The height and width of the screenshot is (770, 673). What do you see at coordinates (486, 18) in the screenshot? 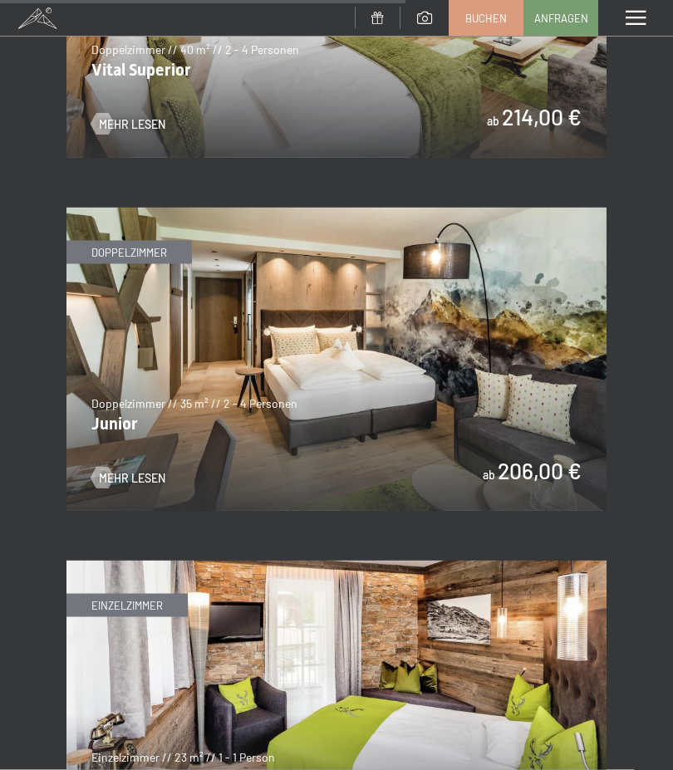
I see `span: Buchen` at bounding box center [486, 18].